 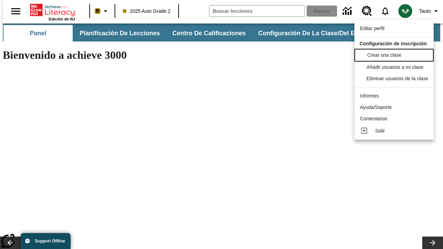 I want to click on span: Eliminar usuarios de la clase, so click(x=397, y=79).